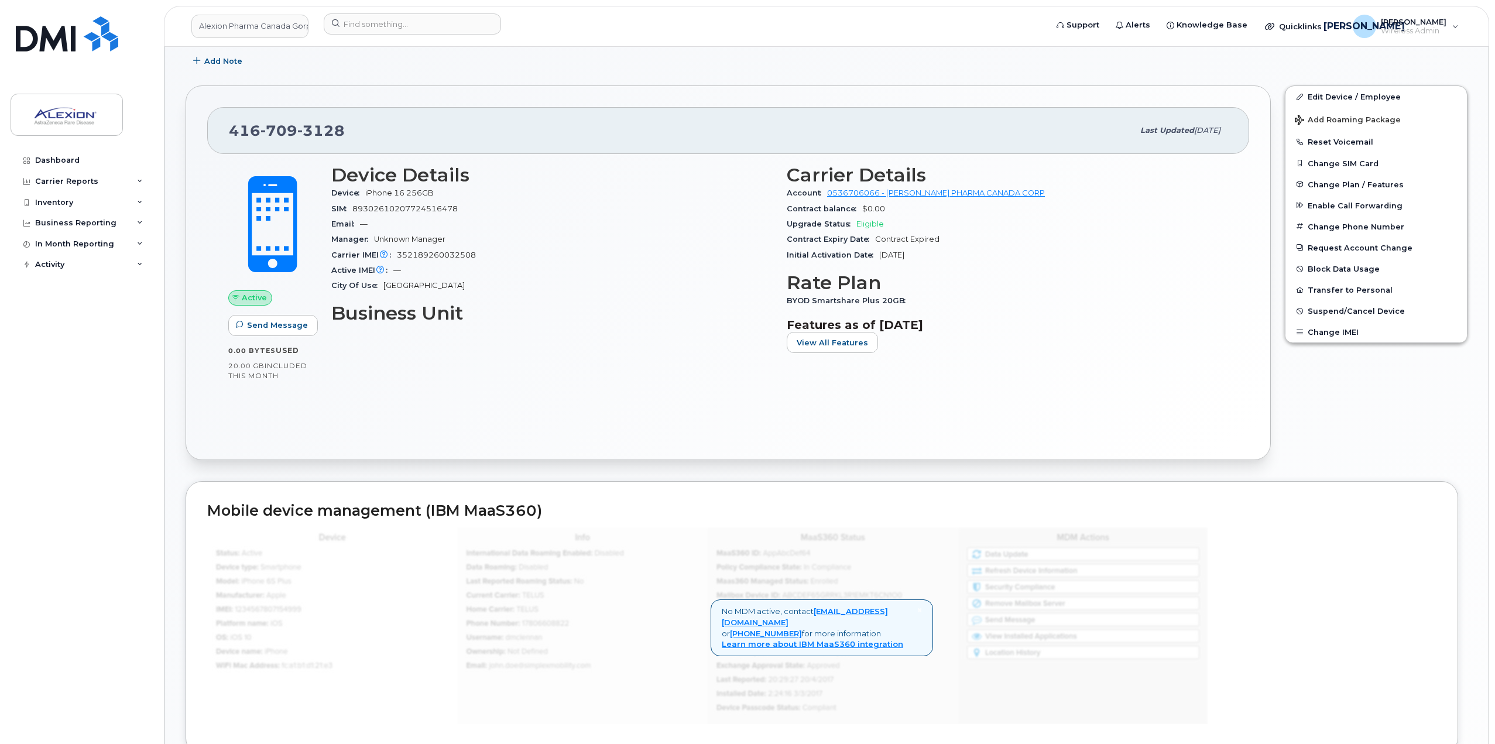 Image resolution: width=1495 pixels, height=744 pixels. Describe the element at coordinates (1414, 31) in the screenshot. I see `span: Wireless Admin` at that location.